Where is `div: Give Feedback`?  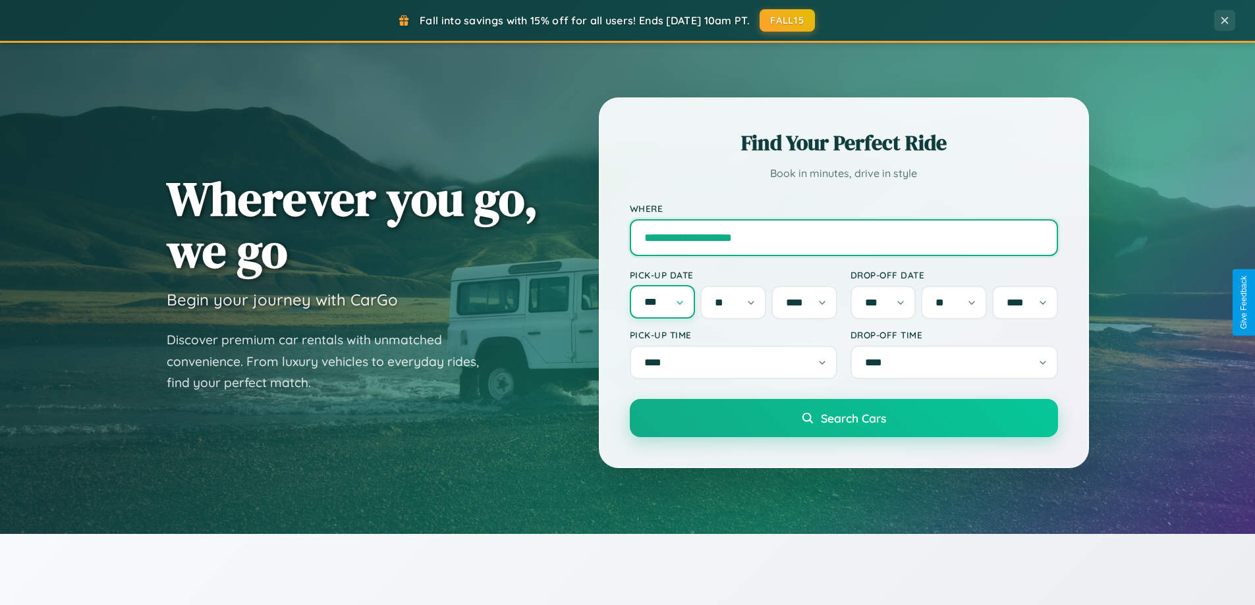 div: Give Feedback is located at coordinates (1244, 302).